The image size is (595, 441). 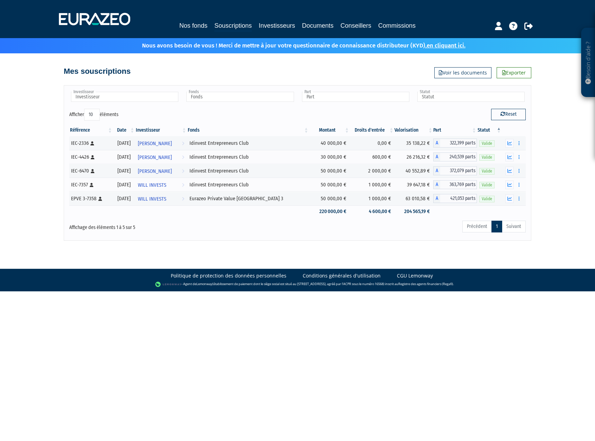 I want to click on span: 421,053 parts, so click(x=459, y=199).